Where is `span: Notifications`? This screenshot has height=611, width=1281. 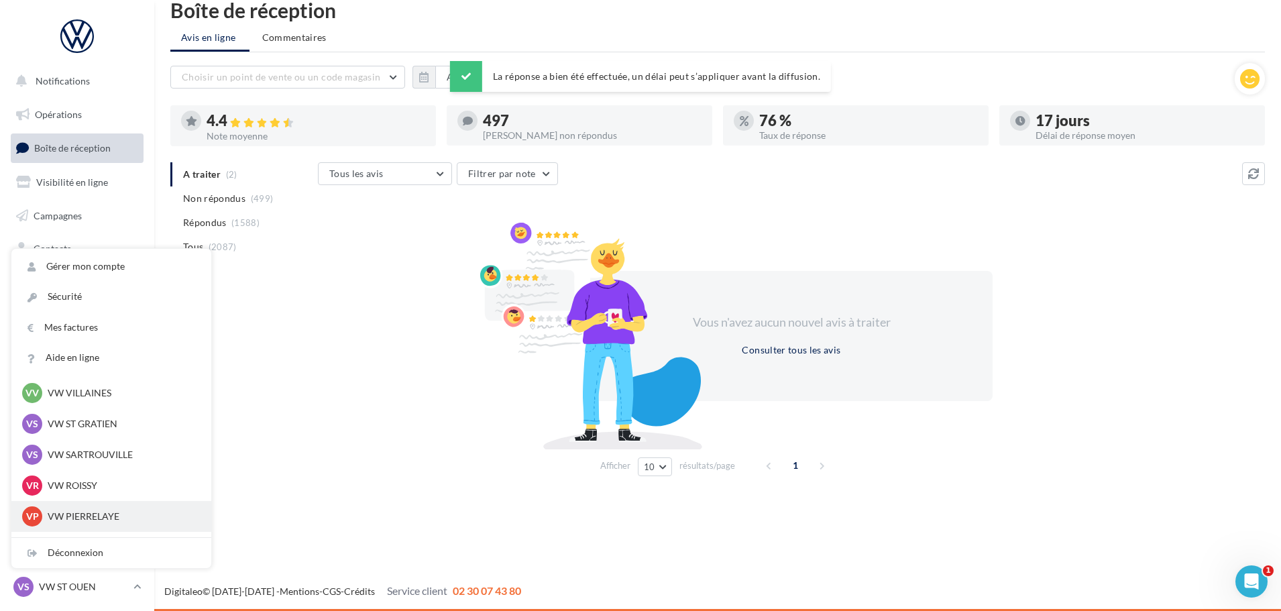 span: Notifications is located at coordinates (62, 80).